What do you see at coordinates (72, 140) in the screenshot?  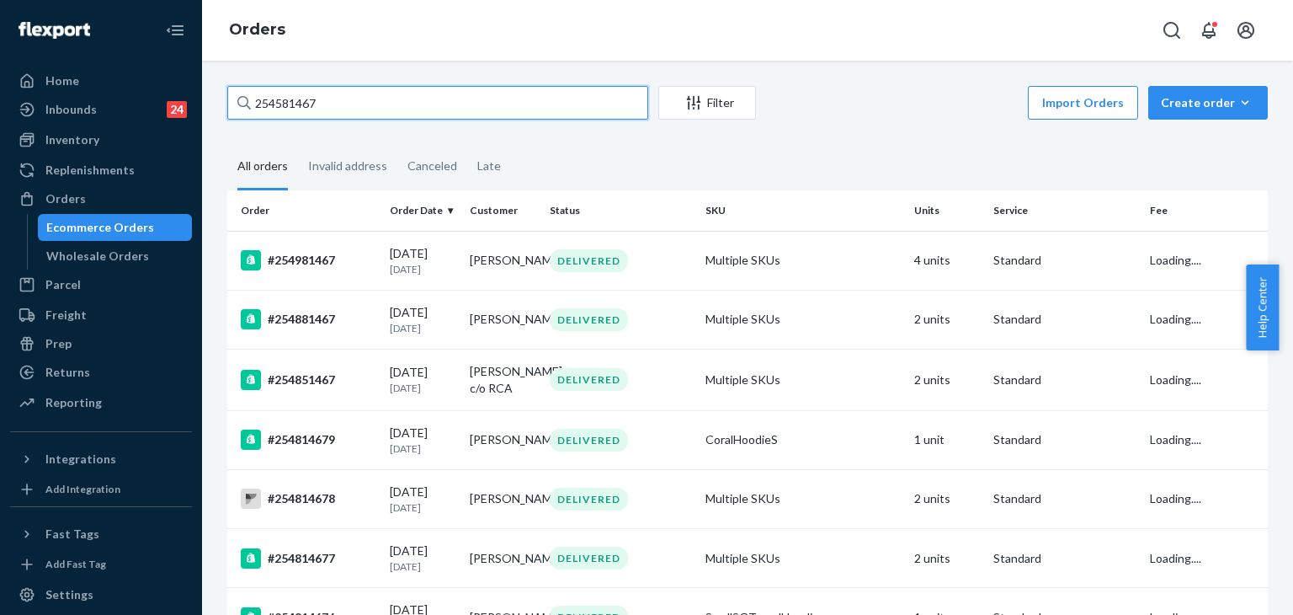 I see `div: Inventory` at bounding box center [72, 140].